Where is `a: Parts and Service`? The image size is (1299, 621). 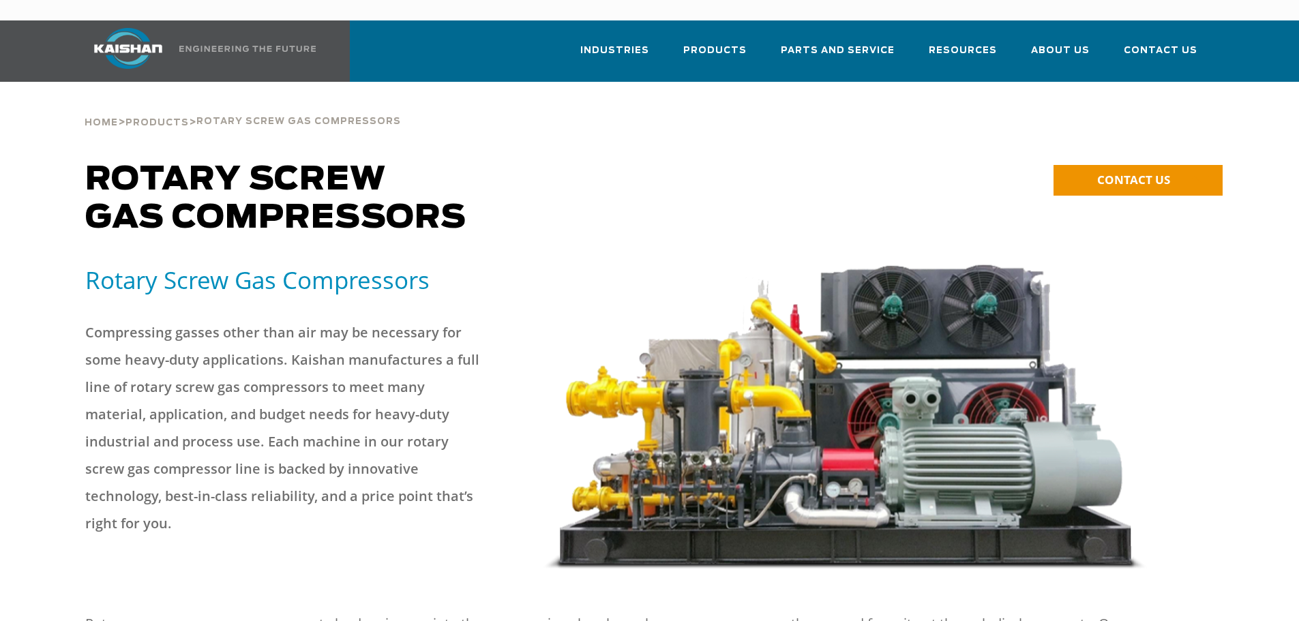
a: Parts and Service is located at coordinates (837, 56).